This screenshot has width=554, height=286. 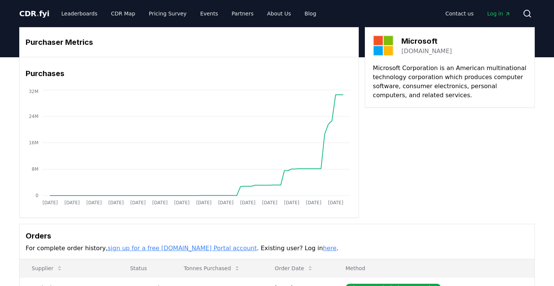 What do you see at coordinates (37, 195) in the screenshot?
I see `tspan: 0` at bounding box center [37, 195].